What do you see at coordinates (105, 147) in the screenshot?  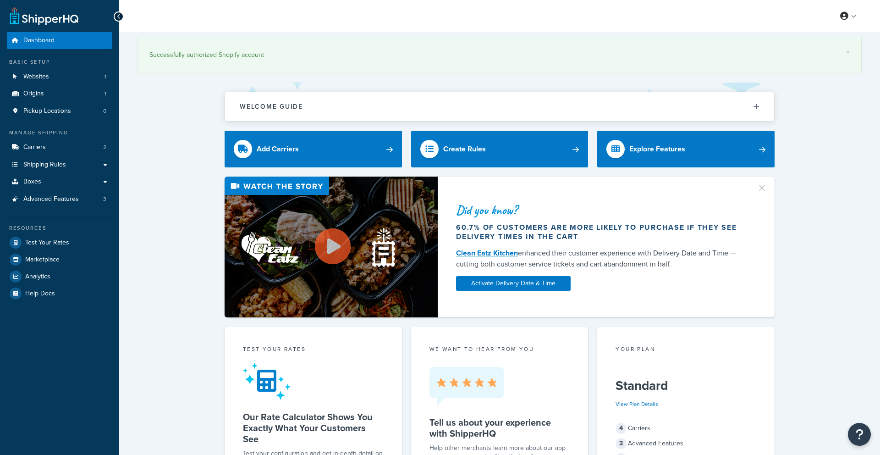 I see `span: 2` at bounding box center [105, 147].